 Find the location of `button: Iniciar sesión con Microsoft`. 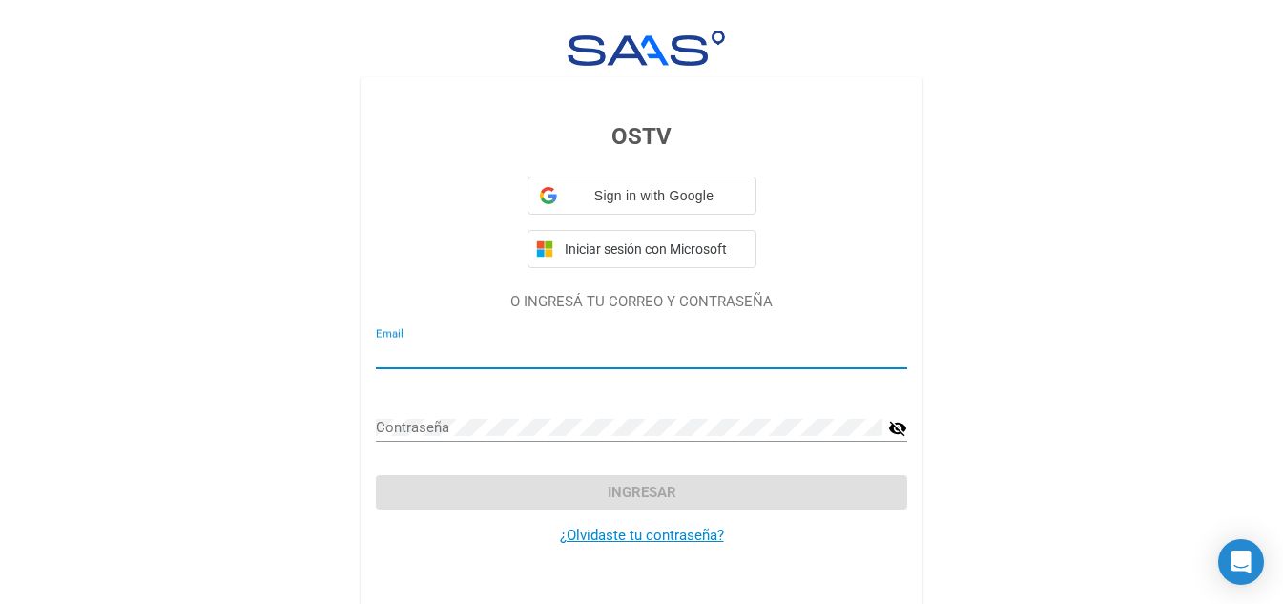

button: Iniciar sesión con Microsoft is located at coordinates (642, 249).